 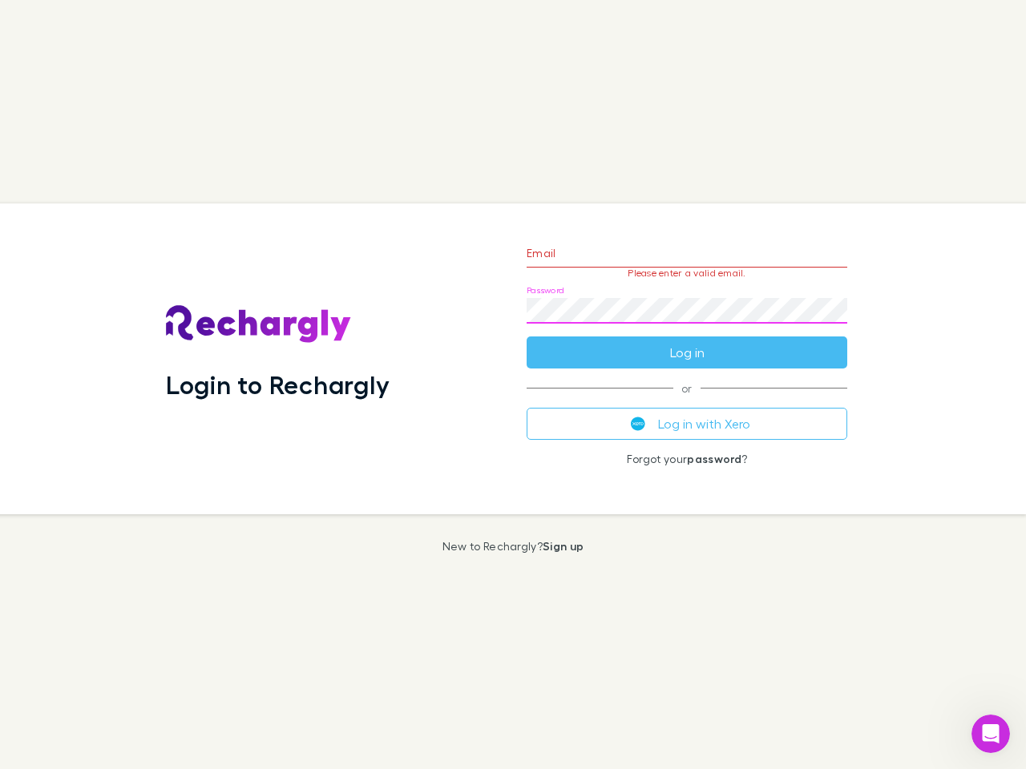 I want to click on h1: Login to Rechargly, so click(x=277, y=385).